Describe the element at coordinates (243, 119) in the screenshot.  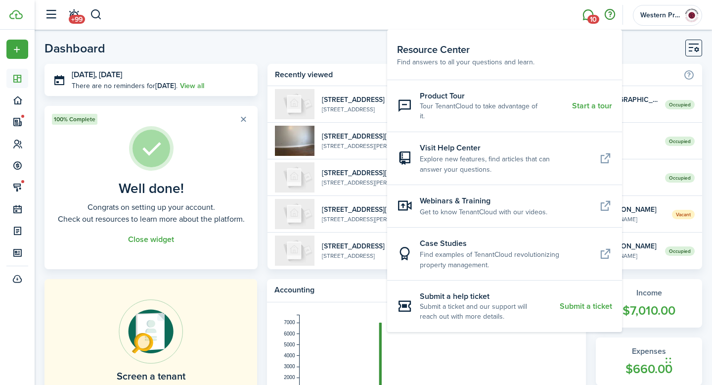
I see `button: Close` at that location.